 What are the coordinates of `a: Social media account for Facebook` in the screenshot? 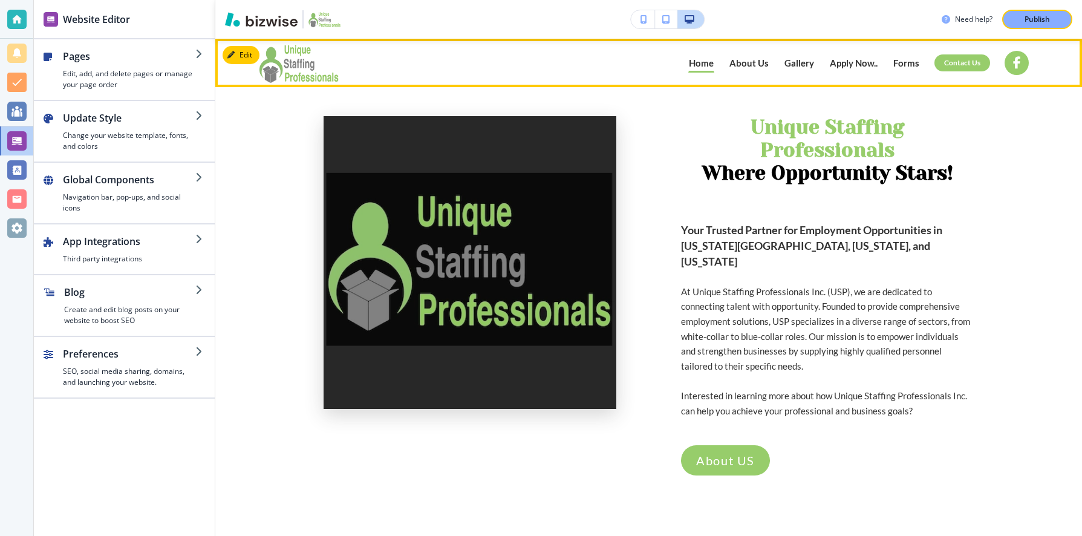 It's located at (1016, 63).